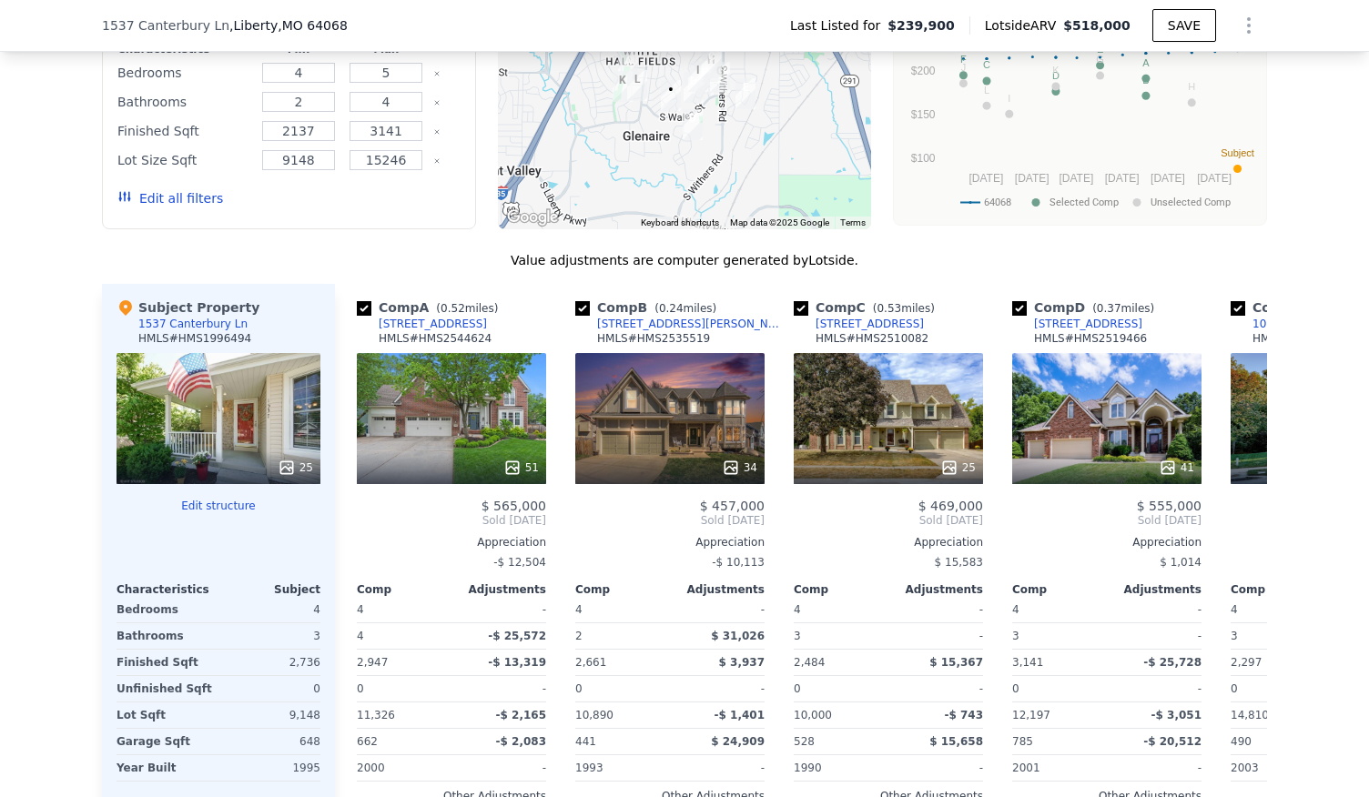  What do you see at coordinates (684, 260) in the screenshot?
I see `div: Value adjustments are computer generated by Lotside .` at bounding box center [684, 260].